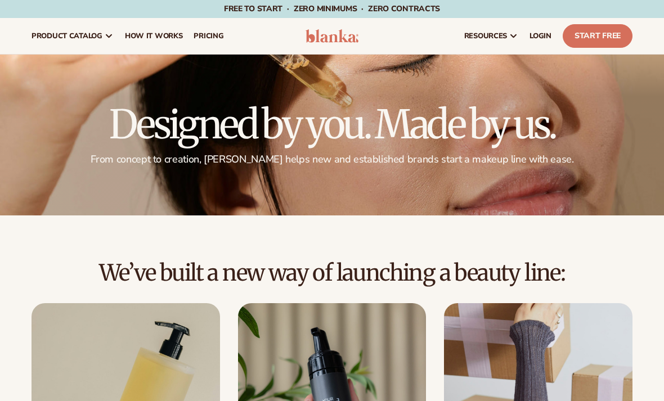 The width and height of the screenshot is (664, 401). I want to click on span: resources, so click(485, 36).